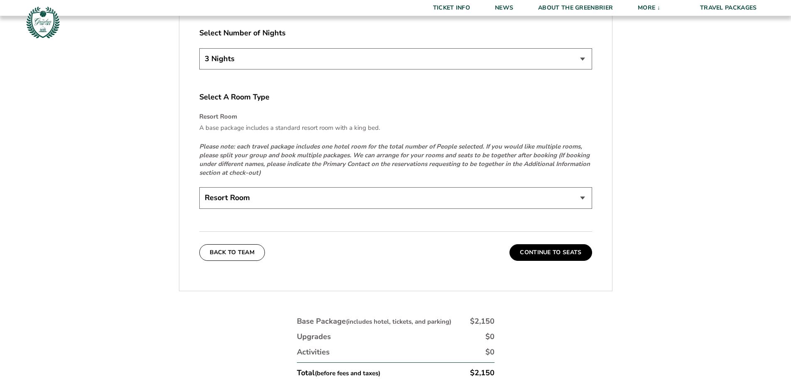 The image size is (791, 379). Describe the element at coordinates (314, 336) in the screenshot. I see `div: Upgrades` at that location.